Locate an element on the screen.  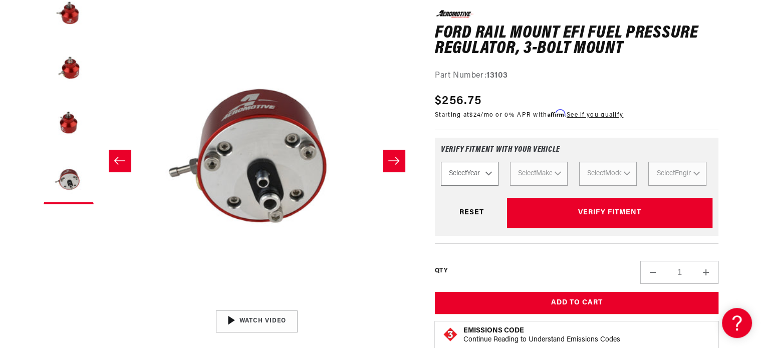
label: QTY is located at coordinates (441, 271).